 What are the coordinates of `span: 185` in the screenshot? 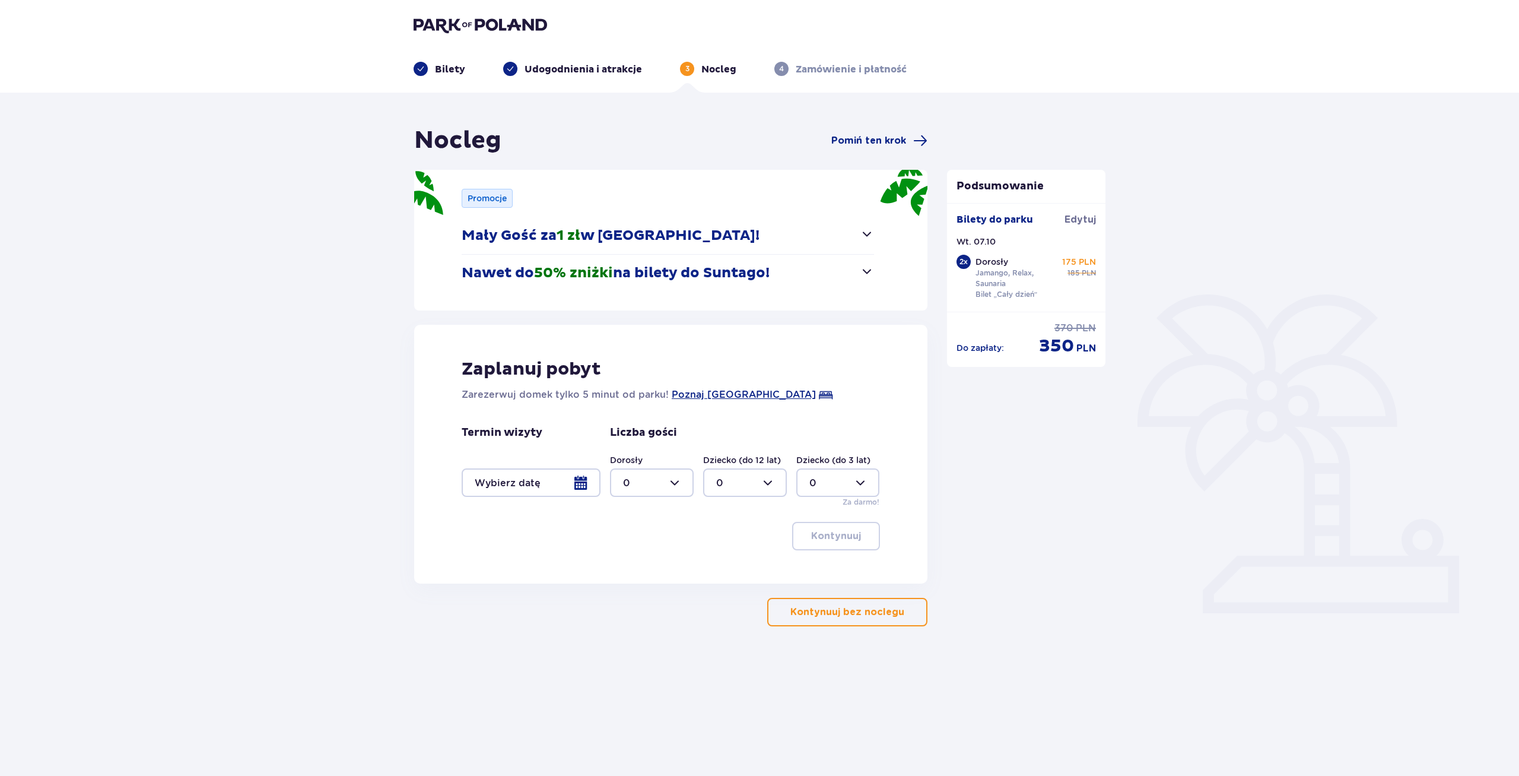 It's located at (1074, 273).